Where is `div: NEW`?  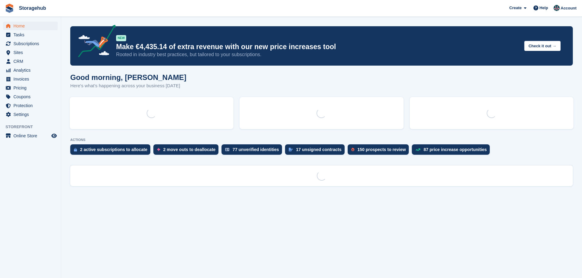
div: NEW is located at coordinates (121, 38).